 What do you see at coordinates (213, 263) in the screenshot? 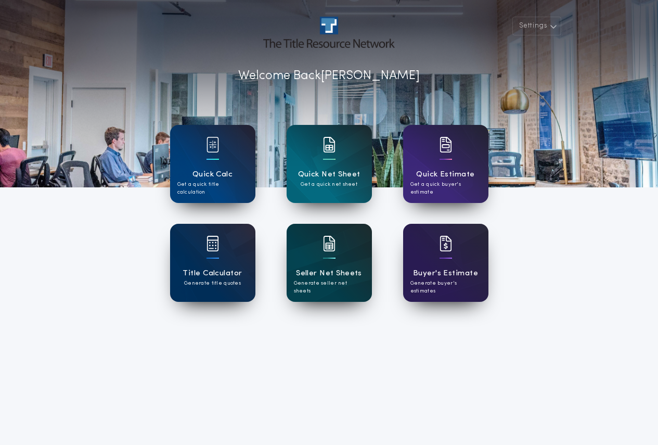
I see `a: card iconTitle CalculatorGenerate title quotes` at bounding box center [213, 263].